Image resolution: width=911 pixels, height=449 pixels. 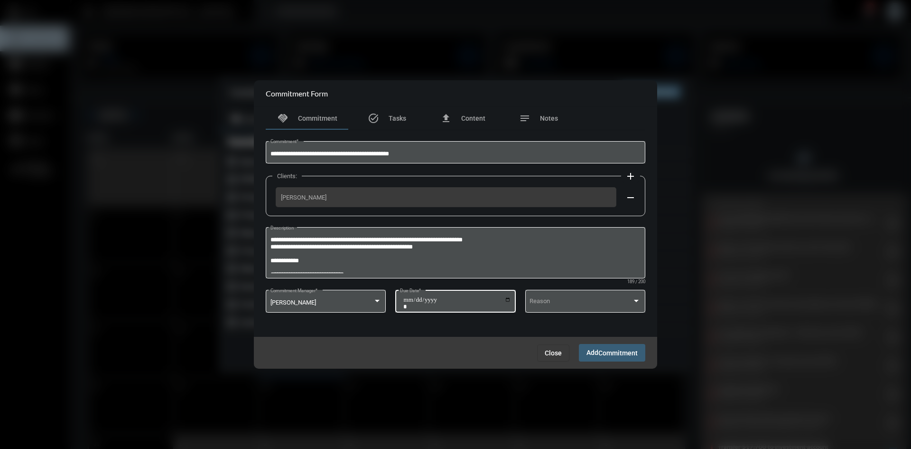 I want to click on label: Clients:, so click(x=287, y=176).